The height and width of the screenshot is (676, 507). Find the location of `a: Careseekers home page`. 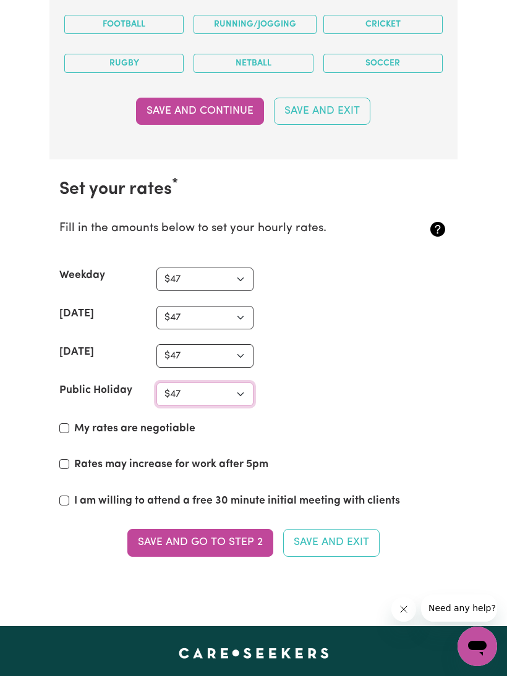

a: Careseekers home page is located at coordinates (253, 653).